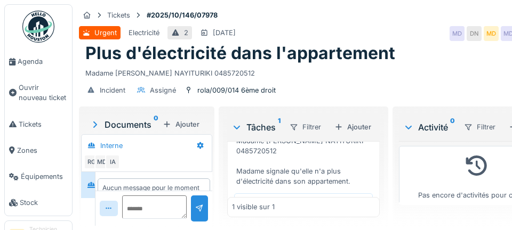  I want to click on span: Zones, so click(42, 150).